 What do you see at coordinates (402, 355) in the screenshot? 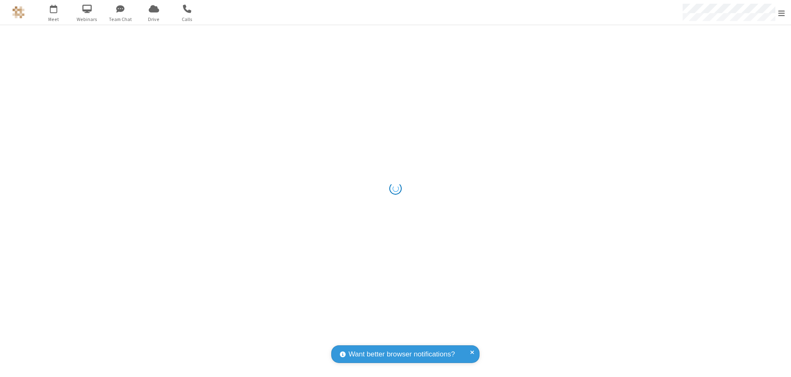
I see `span: Want better browser notifications?` at bounding box center [402, 355].